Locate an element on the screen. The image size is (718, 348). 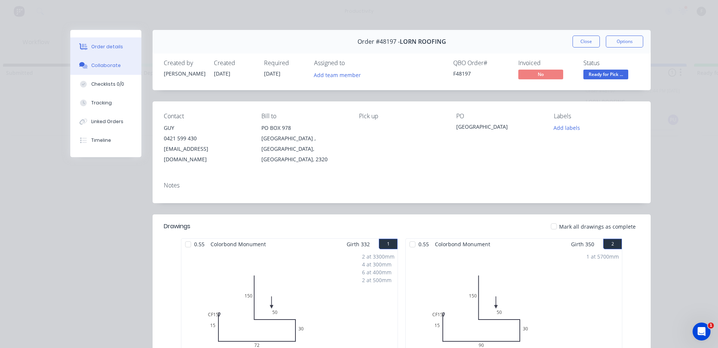
span: Order #48197 - is located at coordinates (378, 42).